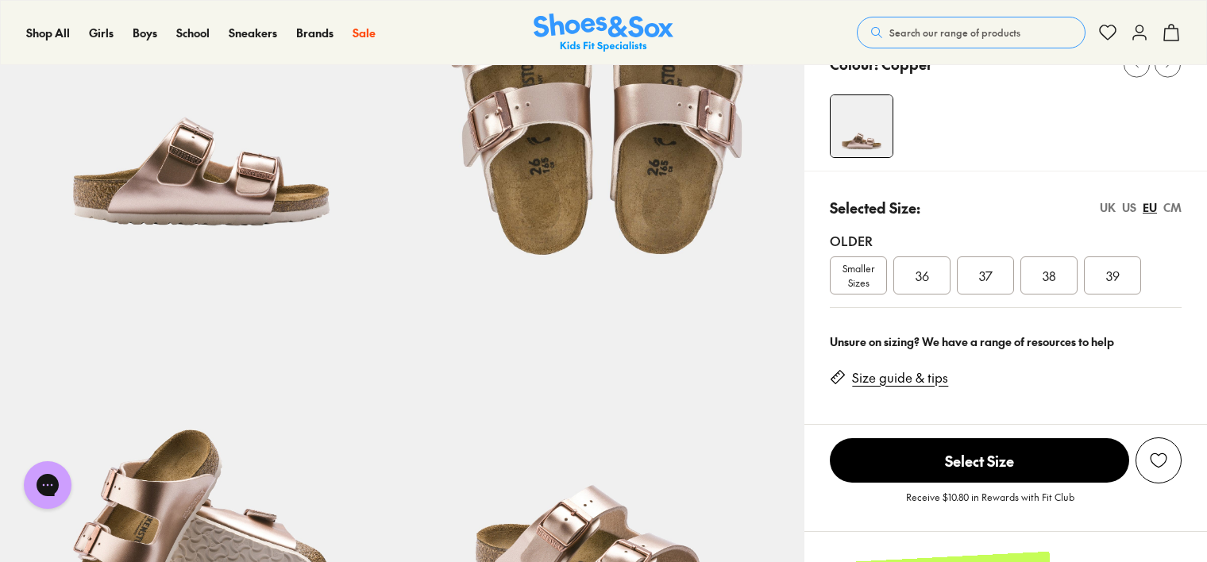 Image resolution: width=1207 pixels, height=562 pixels. I want to click on span: School, so click(193, 33).